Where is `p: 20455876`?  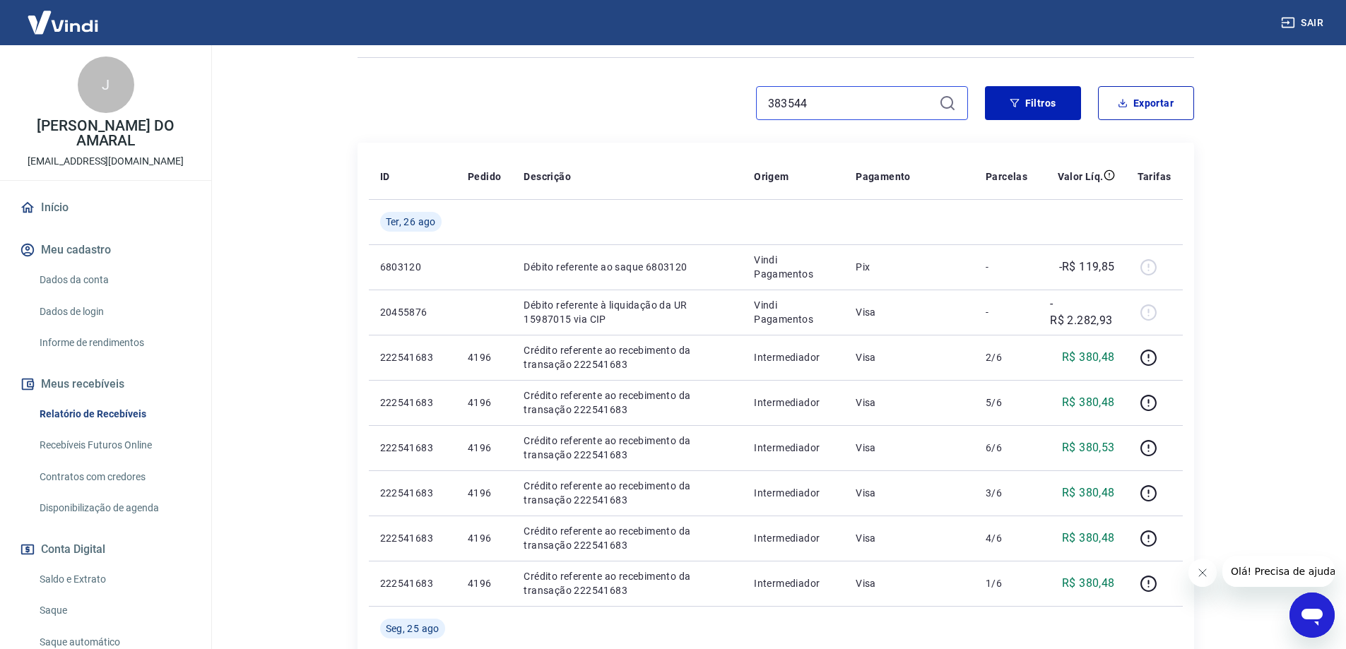
p: 20455876 is located at coordinates (413, 312).